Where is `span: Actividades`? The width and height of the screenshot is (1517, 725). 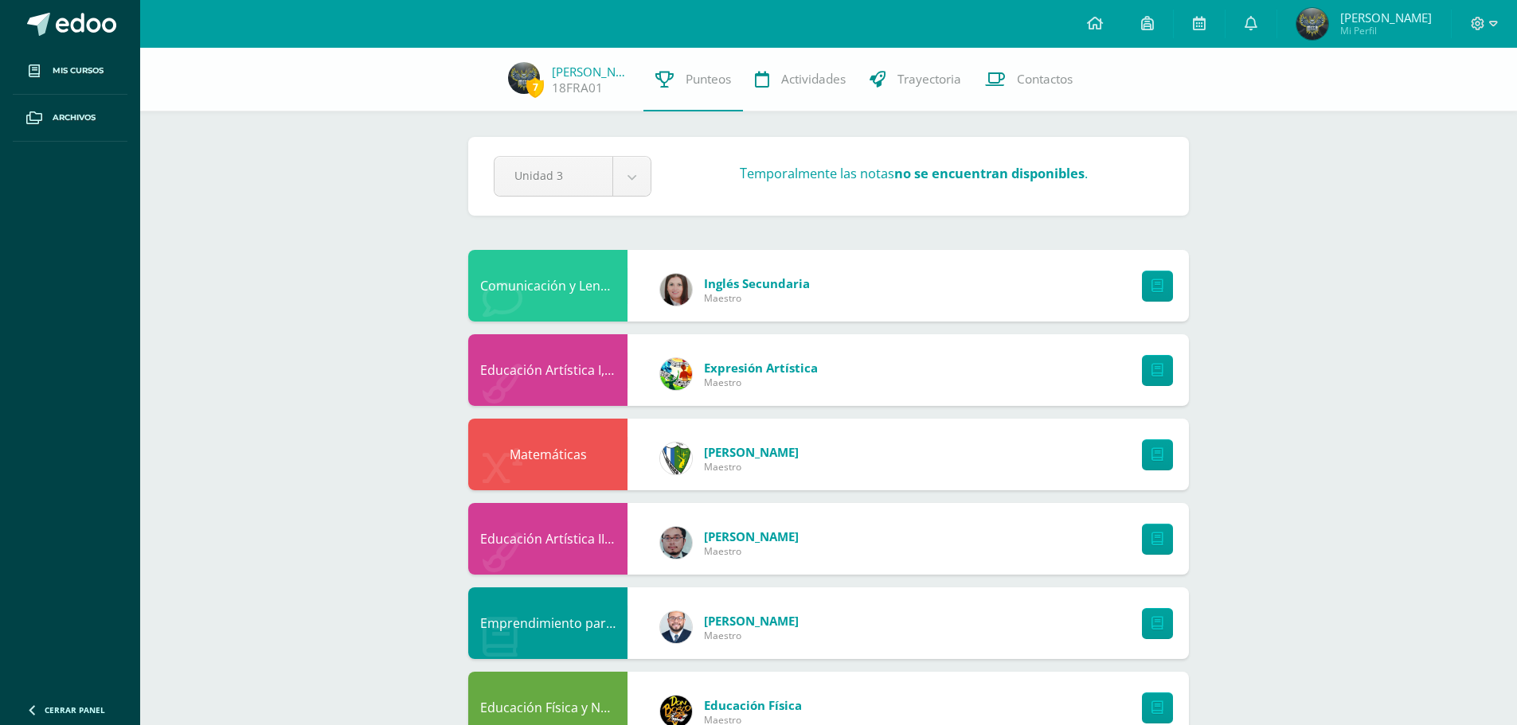 span: Actividades is located at coordinates (813, 79).